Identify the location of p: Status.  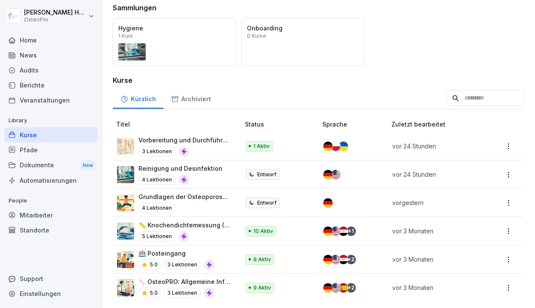
(282, 124).